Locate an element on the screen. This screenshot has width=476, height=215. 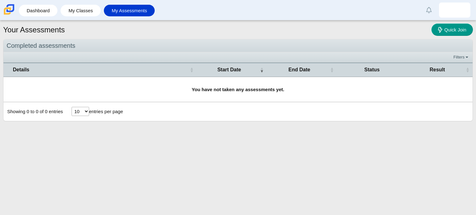
span: End Date : Activate to sort is located at coordinates (332, 70).